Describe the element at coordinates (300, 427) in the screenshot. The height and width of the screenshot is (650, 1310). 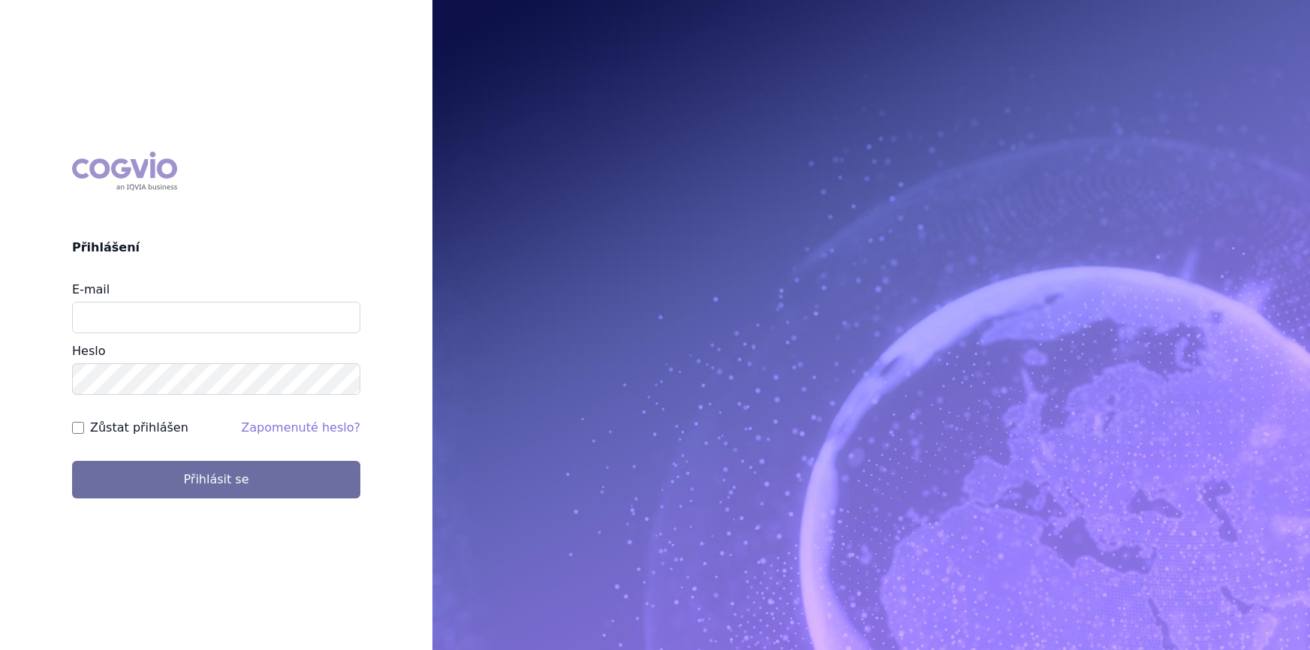
I see `a: Zapomenuté heslo?` at that location.